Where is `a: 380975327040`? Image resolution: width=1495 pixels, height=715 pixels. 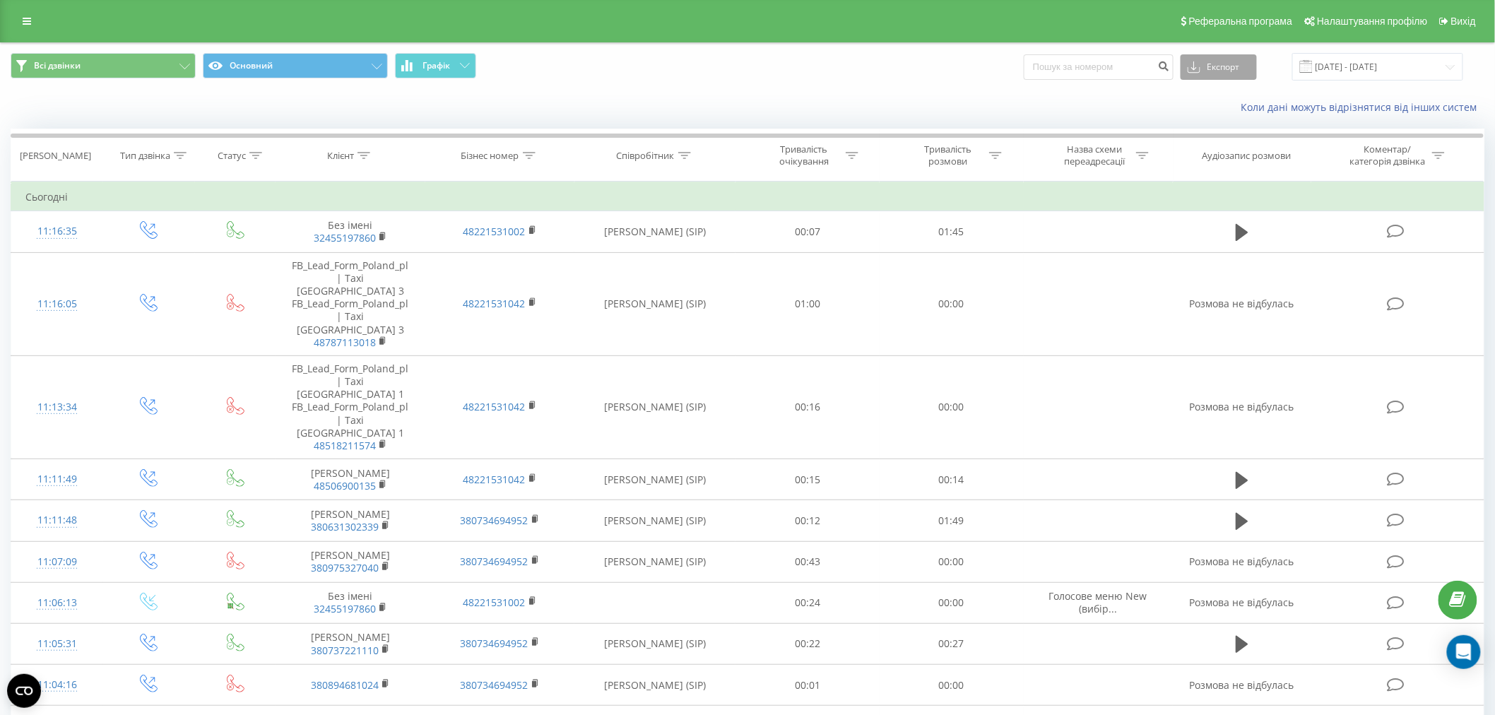
a: 380975327040 is located at coordinates (345, 567).